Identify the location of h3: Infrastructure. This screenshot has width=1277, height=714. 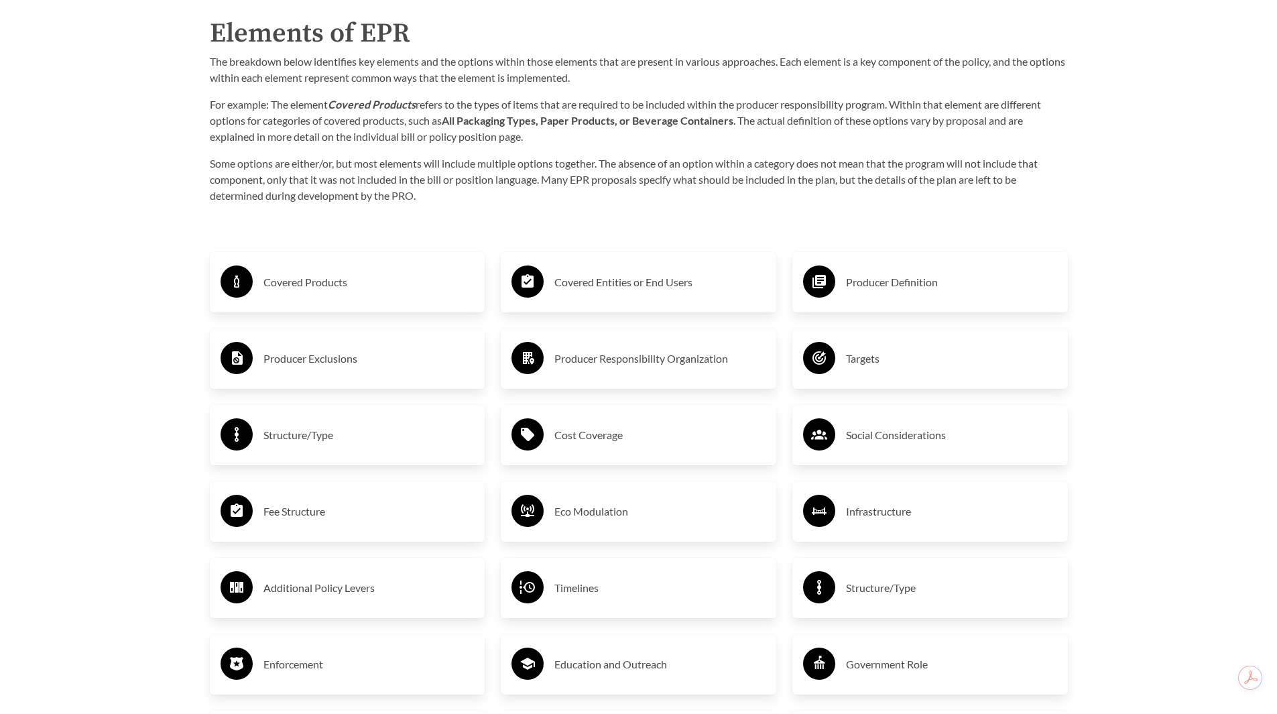
(951, 512).